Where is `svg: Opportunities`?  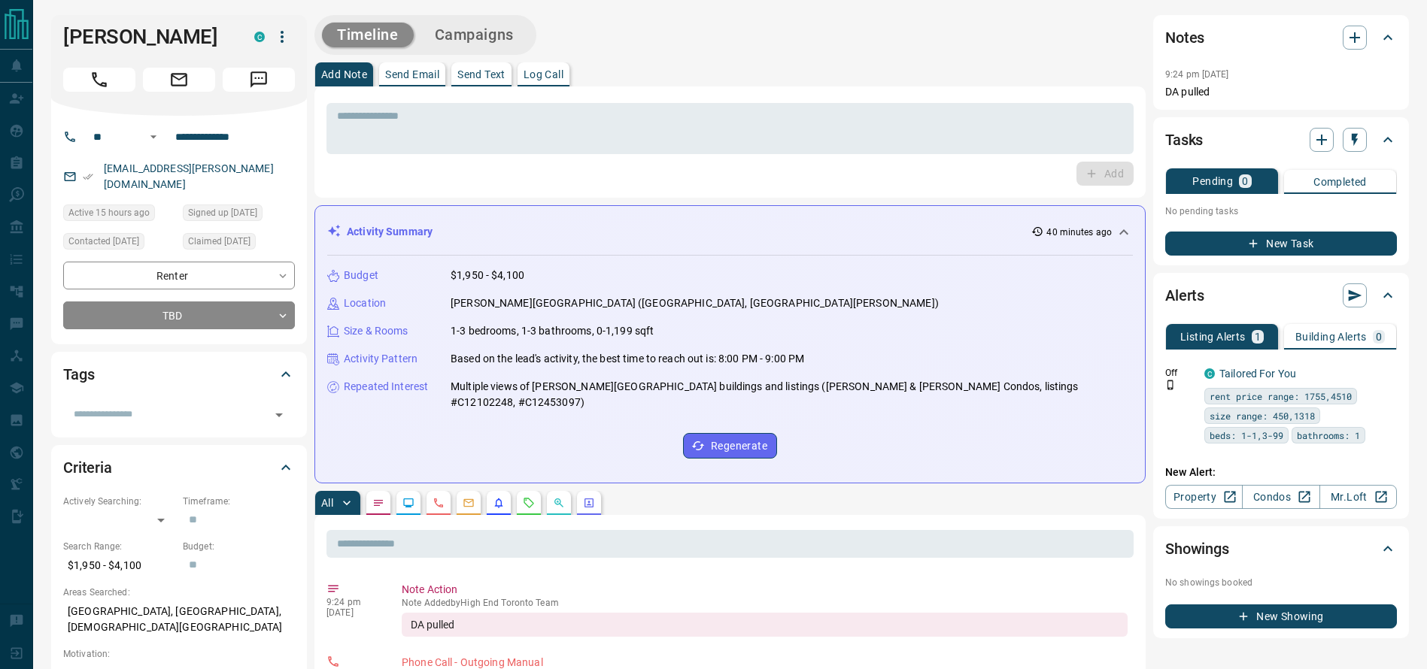
svg: Opportunities is located at coordinates (559, 503).